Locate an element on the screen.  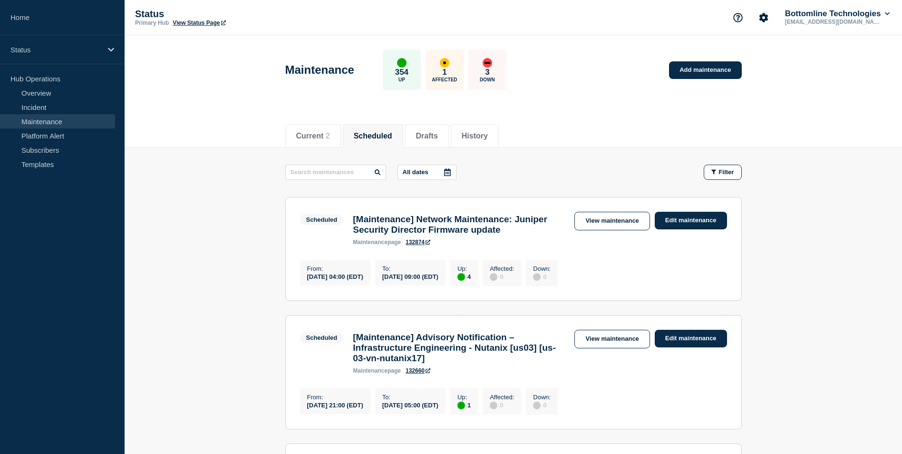
a: 132874 is located at coordinates (418, 242).